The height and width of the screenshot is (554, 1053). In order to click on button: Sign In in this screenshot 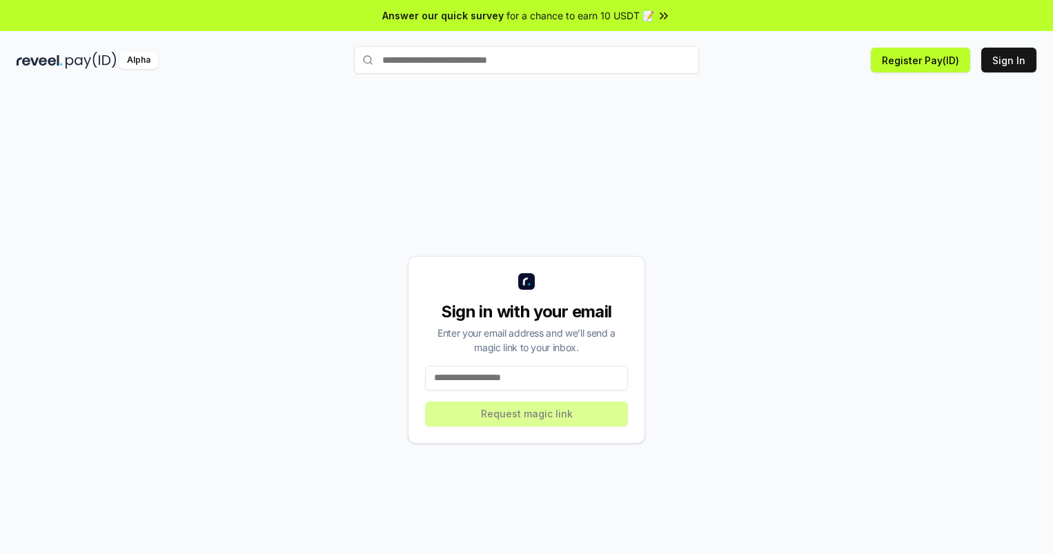, I will do `click(1009, 60)`.